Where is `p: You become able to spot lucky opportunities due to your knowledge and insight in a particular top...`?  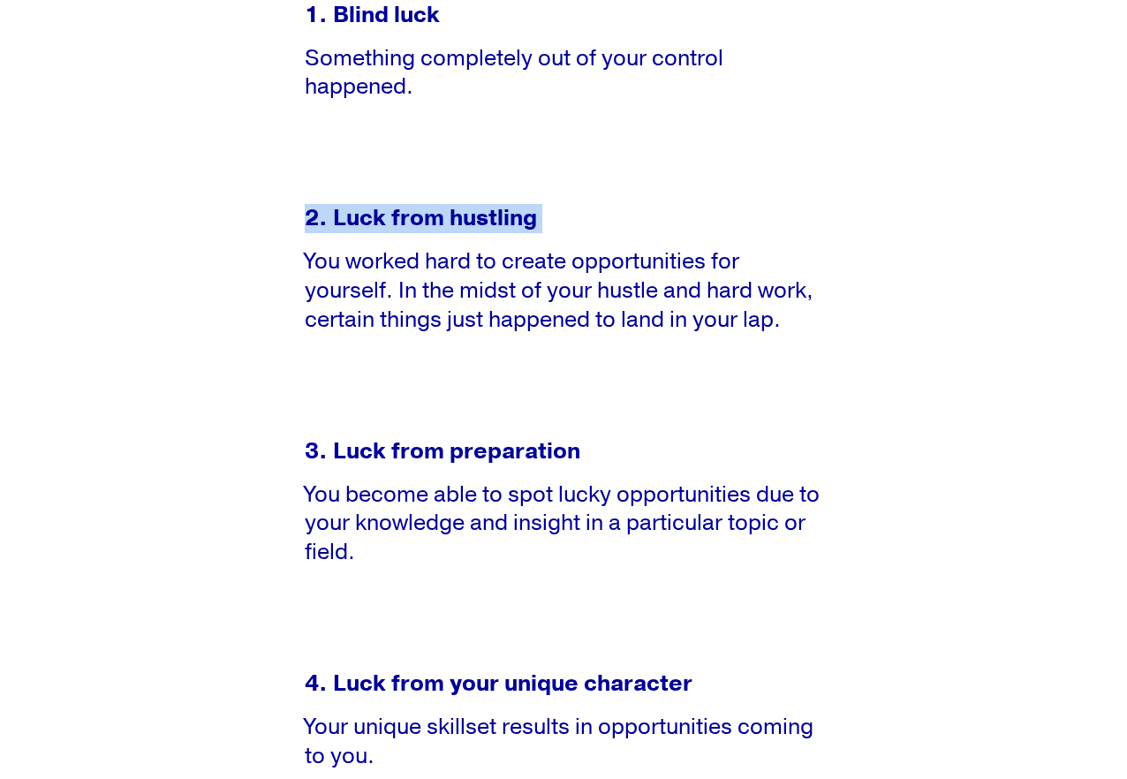 p: You become able to spot lucky opportunities due to your knowledge and insight in a particular top... is located at coordinates (564, 524).